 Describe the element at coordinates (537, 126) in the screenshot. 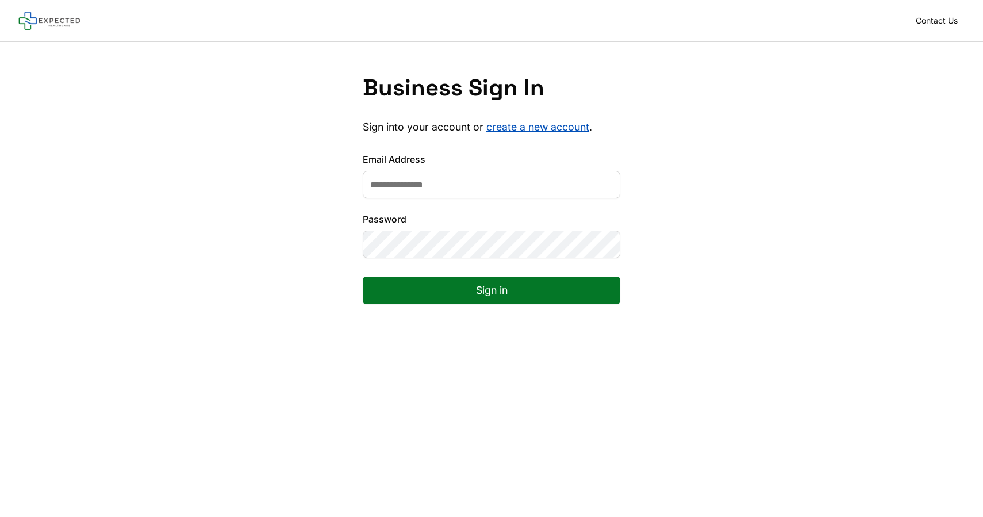

I see `a: create a new account` at that location.